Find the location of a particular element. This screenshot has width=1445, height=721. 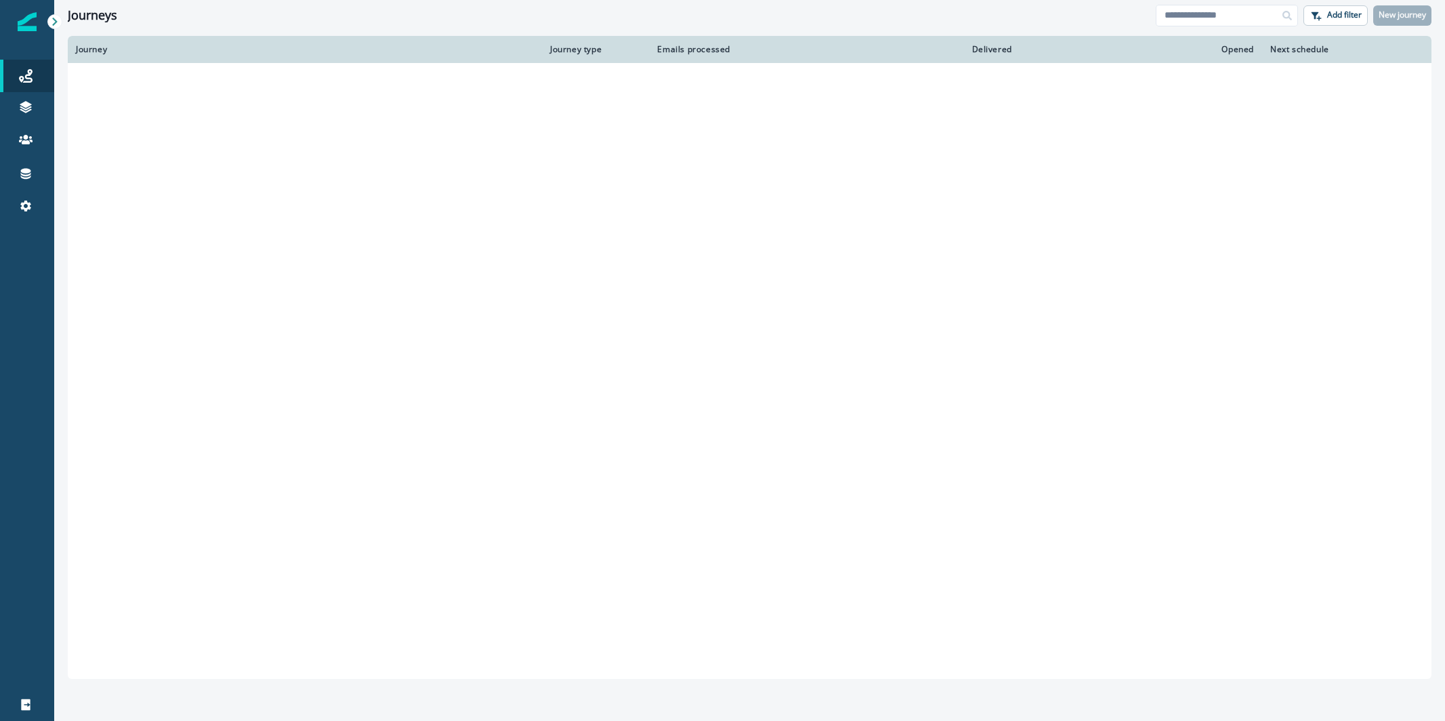

div: Delivered is located at coordinates (879, 49).